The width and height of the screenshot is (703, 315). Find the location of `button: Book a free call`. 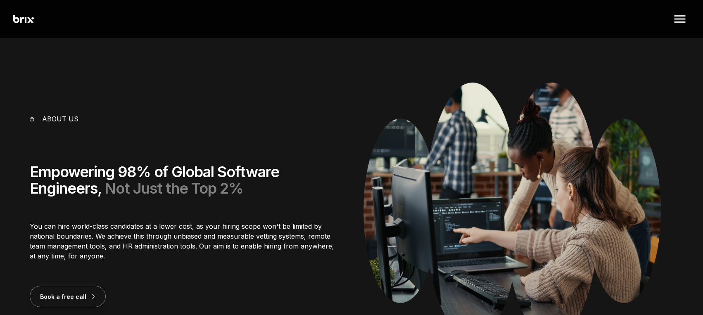

button: Book a free call is located at coordinates (68, 296).